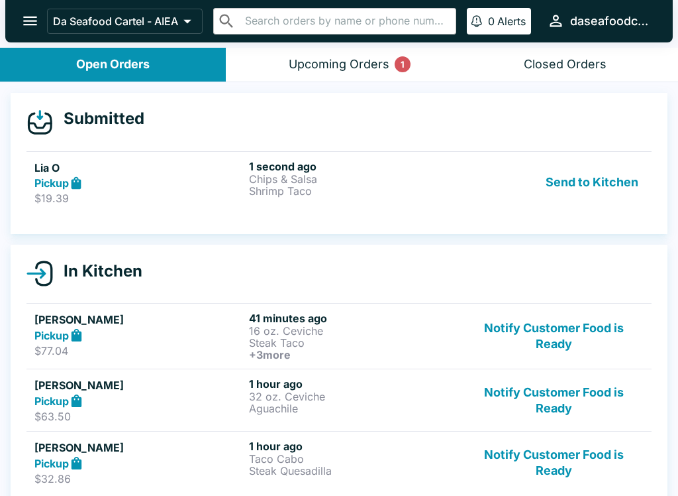  Describe the element at coordinates (354, 166) in the screenshot. I see `h6: 1 second ago` at that location.